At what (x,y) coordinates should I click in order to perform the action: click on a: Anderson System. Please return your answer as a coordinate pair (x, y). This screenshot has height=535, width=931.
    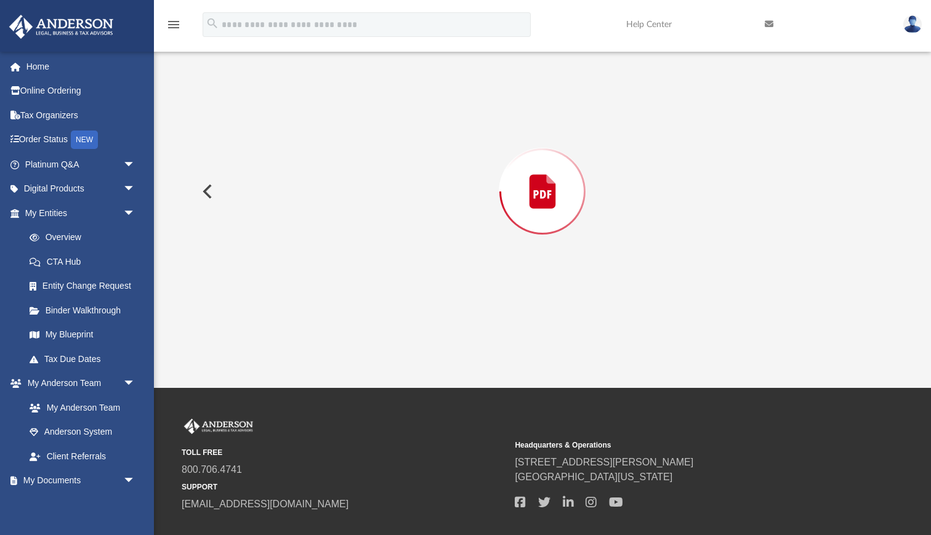
    Looking at the image, I should click on (82, 432).